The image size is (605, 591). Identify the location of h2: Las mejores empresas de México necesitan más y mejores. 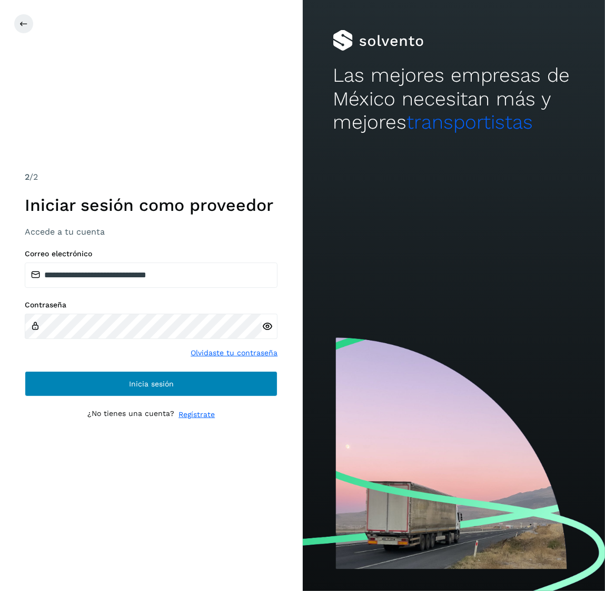
(454, 99).